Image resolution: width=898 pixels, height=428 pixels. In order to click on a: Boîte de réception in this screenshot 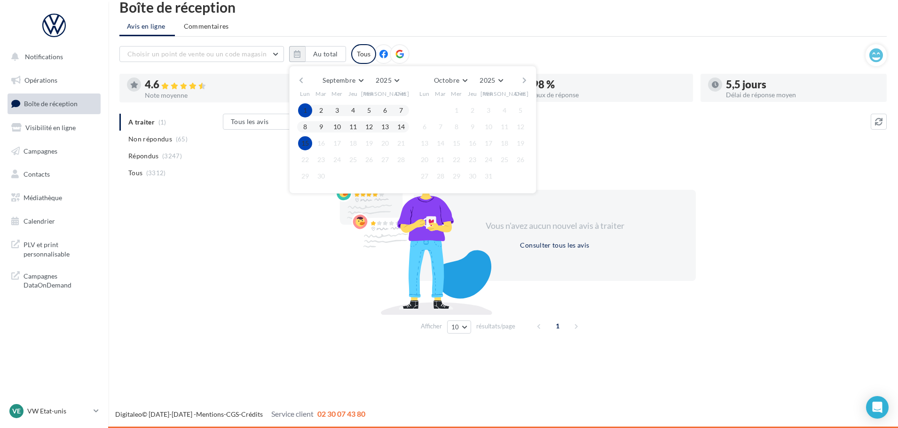, I will do `click(54, 103)`.